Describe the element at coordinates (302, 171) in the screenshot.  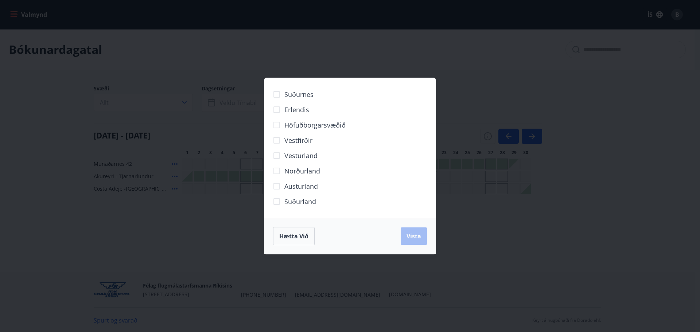
I see `span: Norðurland` at that location.